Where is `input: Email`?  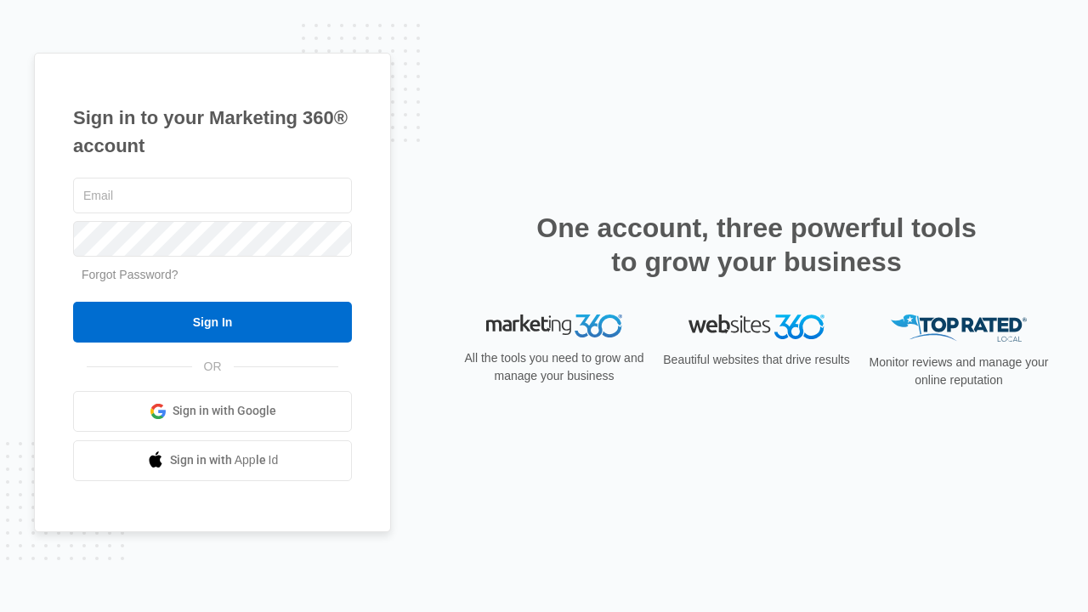
input: Email is located at coordinates (212, 195).